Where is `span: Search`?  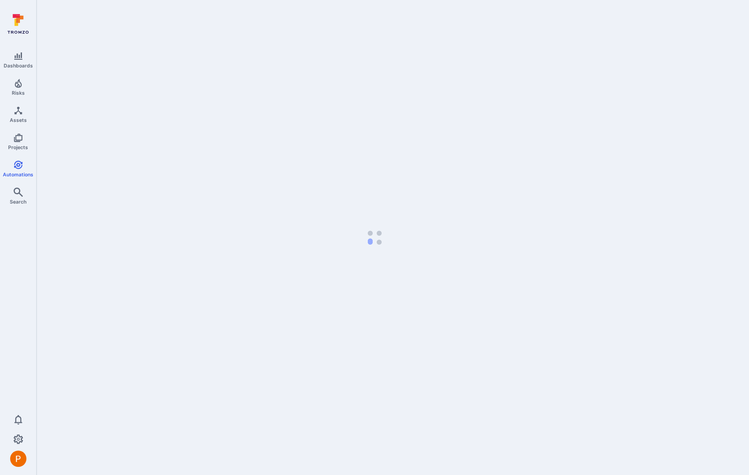 span: Search is located at coordinates (18, 202).